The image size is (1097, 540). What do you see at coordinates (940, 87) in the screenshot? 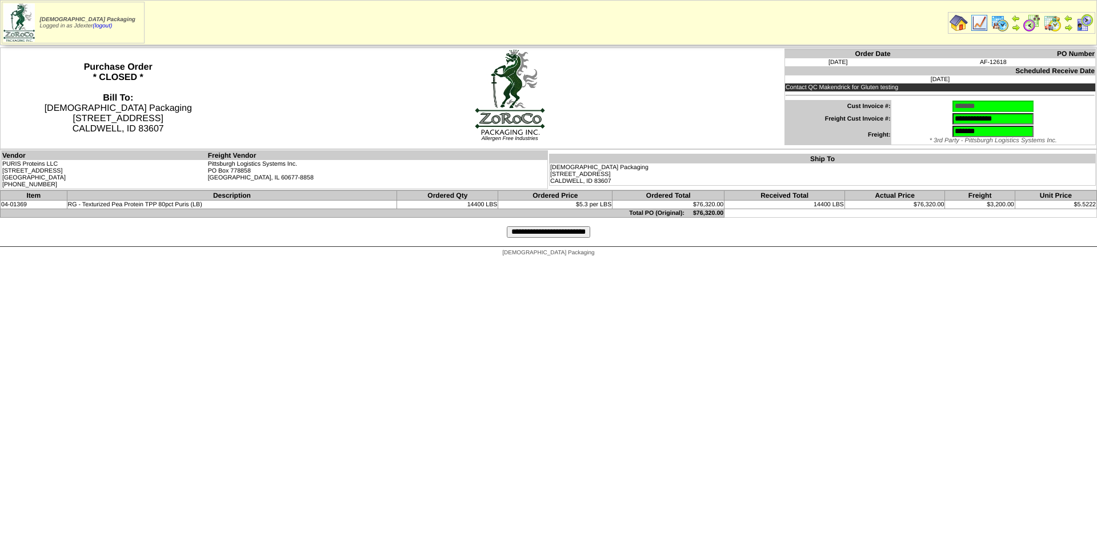
I see `td: Contact QC Makendrick for Gluten testing` at bounding box center [940, 87].